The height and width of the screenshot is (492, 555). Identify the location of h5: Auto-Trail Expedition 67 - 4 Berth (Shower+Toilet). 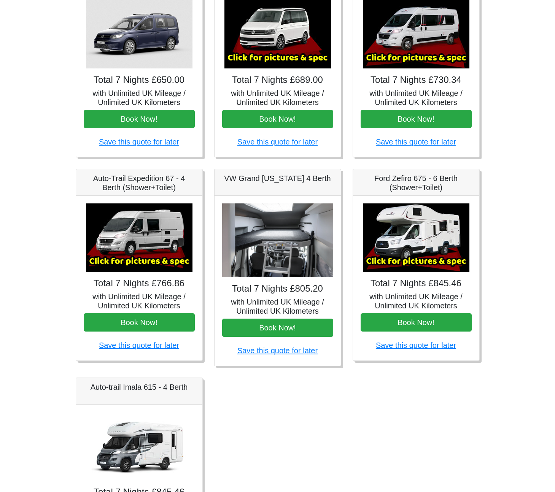
(139, 183).